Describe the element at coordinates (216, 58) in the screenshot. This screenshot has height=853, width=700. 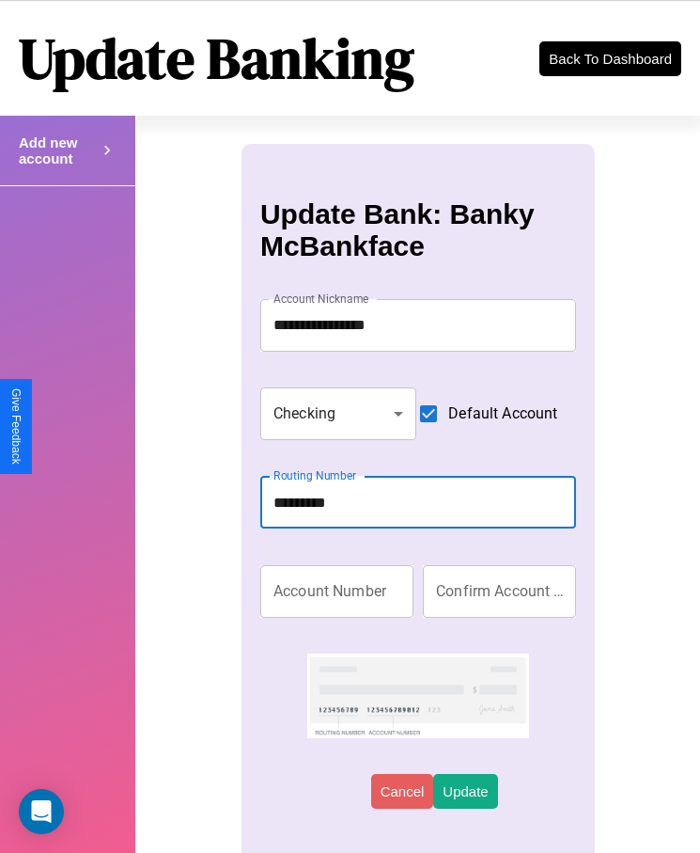
I see `h1: Update Banking` at that location.